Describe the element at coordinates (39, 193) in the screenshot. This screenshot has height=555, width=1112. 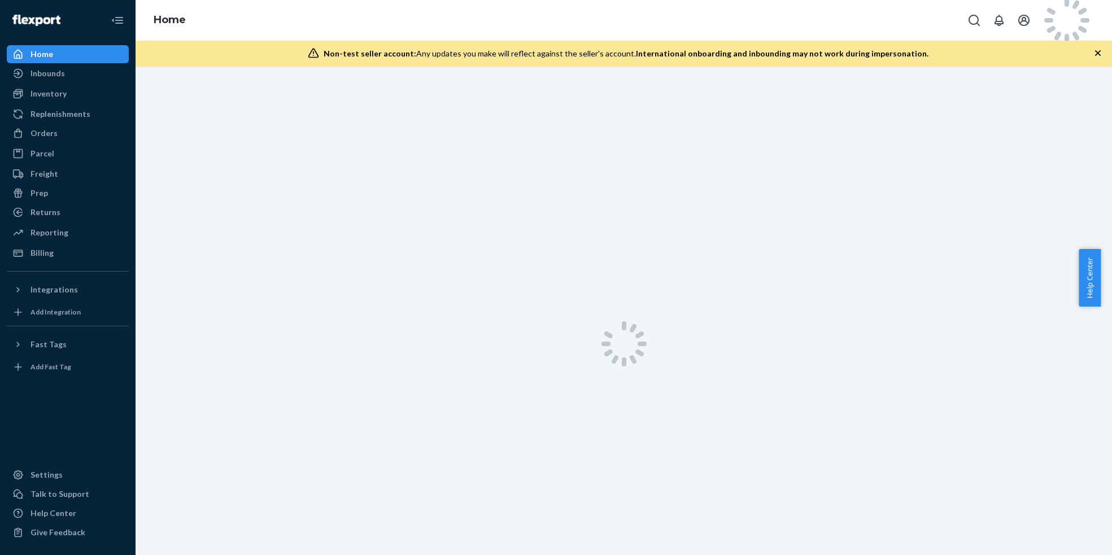
I see `div: Prep` at that location.